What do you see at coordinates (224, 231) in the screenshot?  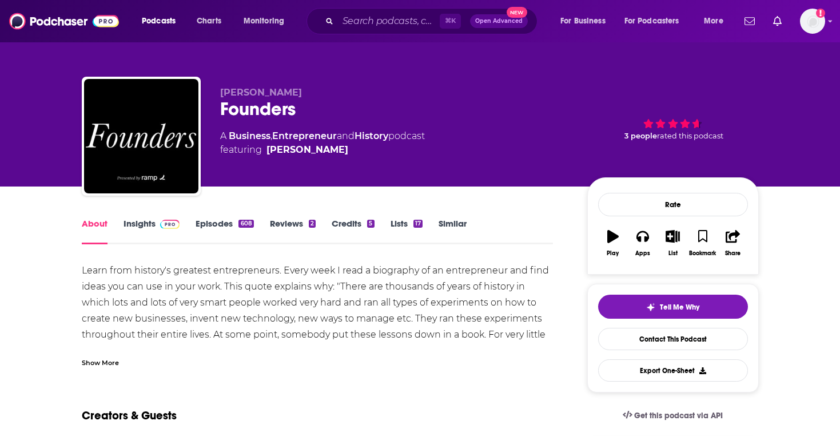 I see `a: Episodes608` at bounding box center [224, 231].